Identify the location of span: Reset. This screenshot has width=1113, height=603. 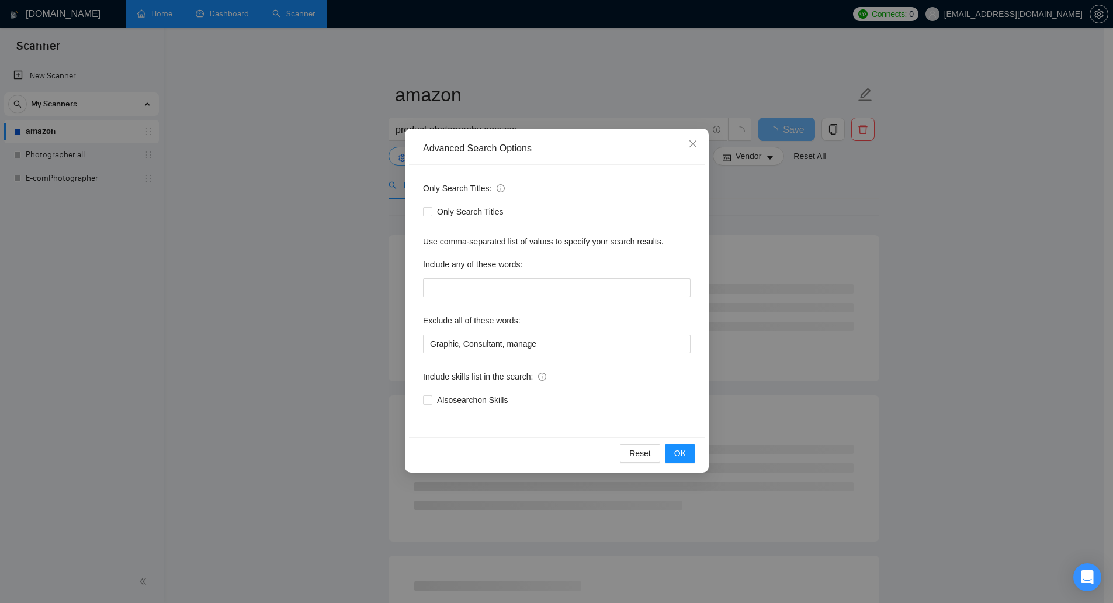
(640, 453).